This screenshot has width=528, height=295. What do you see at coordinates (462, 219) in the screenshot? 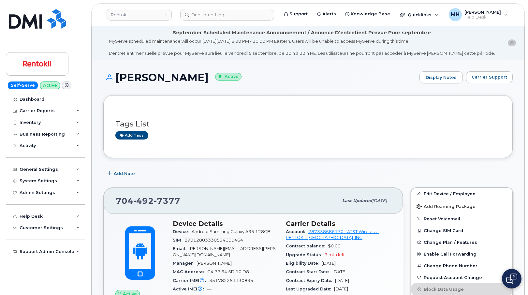
I see `button: Reset Voicemail` at bounding box center [462, 219].